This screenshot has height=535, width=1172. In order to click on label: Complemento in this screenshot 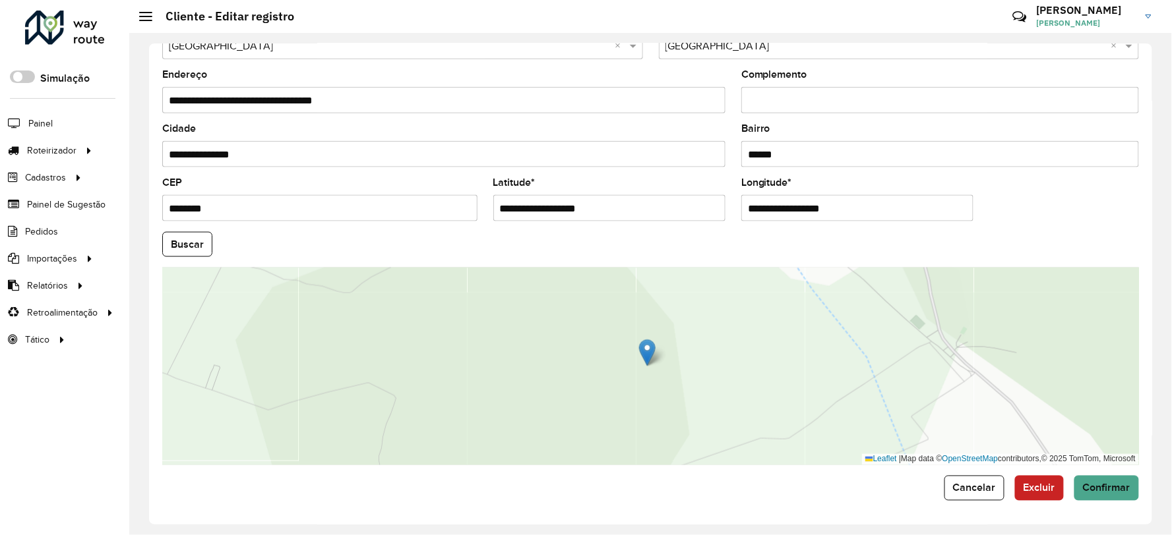, I will do `click(774, 75)`.